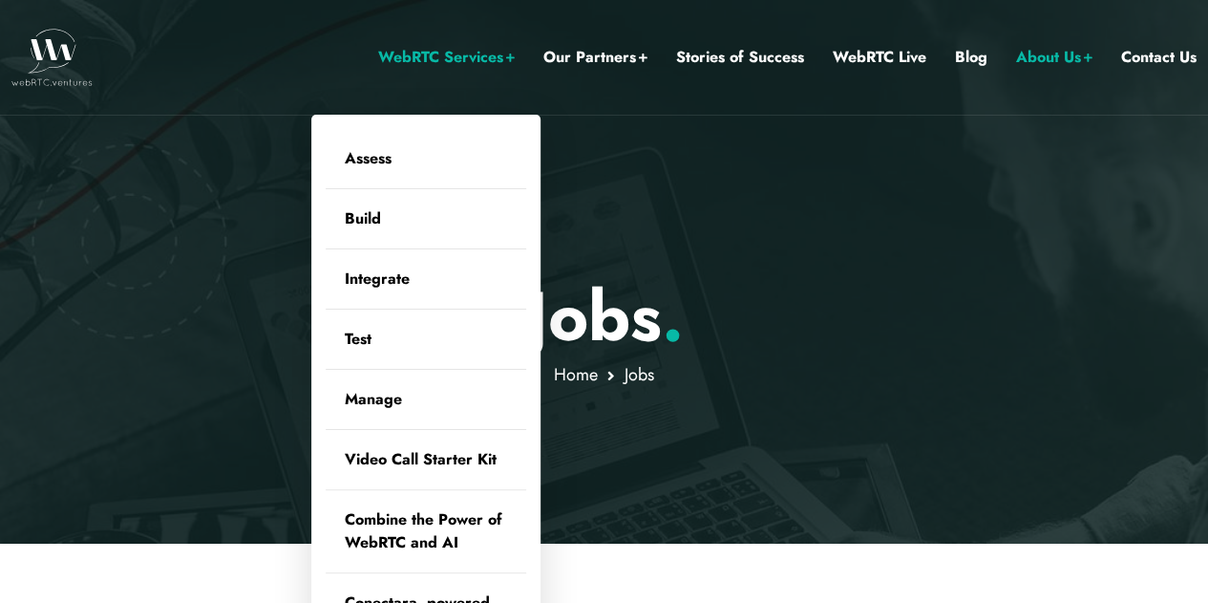 This screenshot has height=603, width=1208. I want to click on a: Stories of Success, so click(740, 57).